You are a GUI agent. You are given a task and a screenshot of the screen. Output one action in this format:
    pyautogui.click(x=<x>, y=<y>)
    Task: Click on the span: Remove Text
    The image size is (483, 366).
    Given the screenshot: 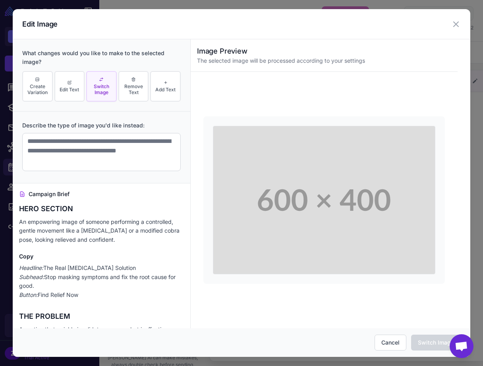 What is the action you would take?
    pyautogui.click(x=133, y=89)
    